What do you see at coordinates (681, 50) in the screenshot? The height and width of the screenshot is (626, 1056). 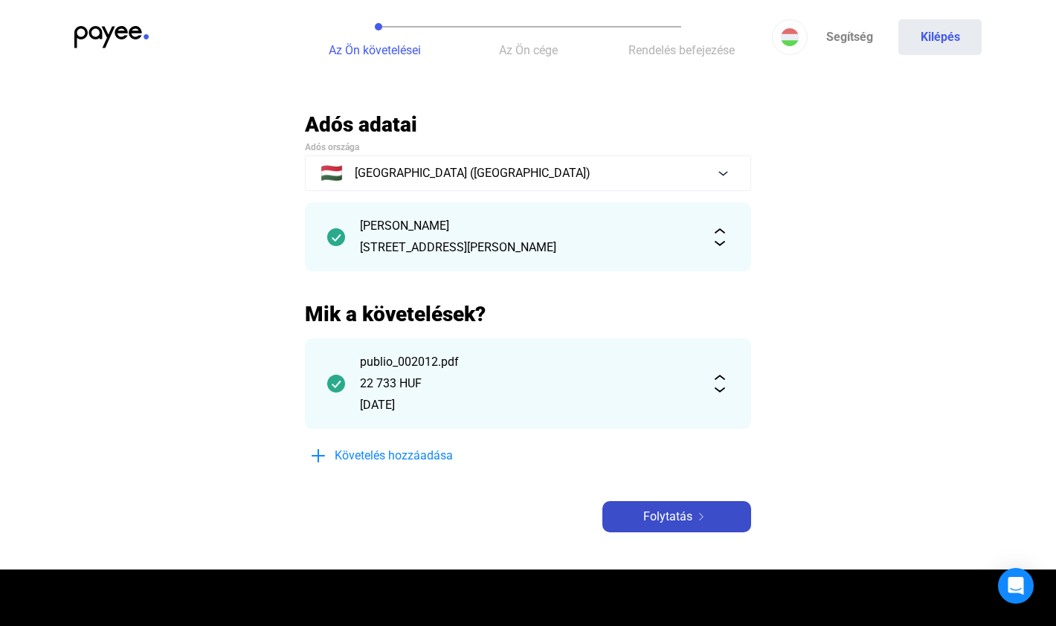 I see `span: Rendelés befejezése` at bounding box center [681, 50].